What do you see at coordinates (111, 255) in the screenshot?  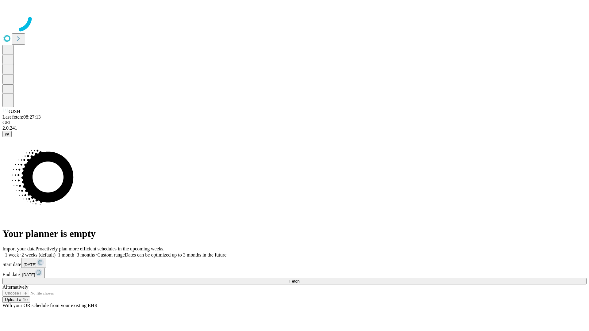 I see `span: Custom range` at bounding box center [111, 255].